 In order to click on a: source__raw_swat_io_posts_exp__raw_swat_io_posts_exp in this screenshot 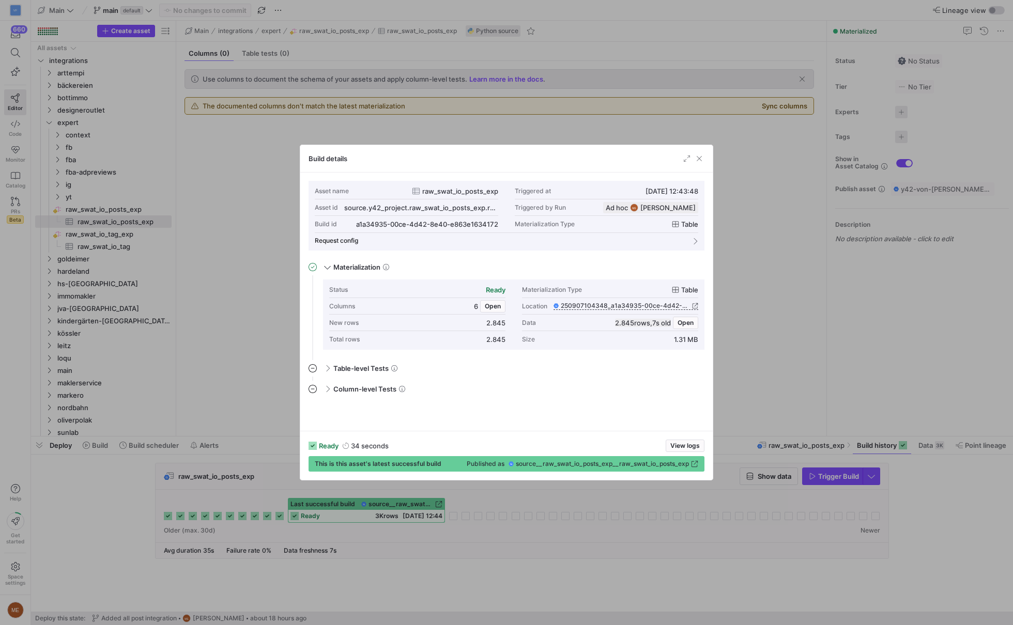, I will do `click(603, 464)`.